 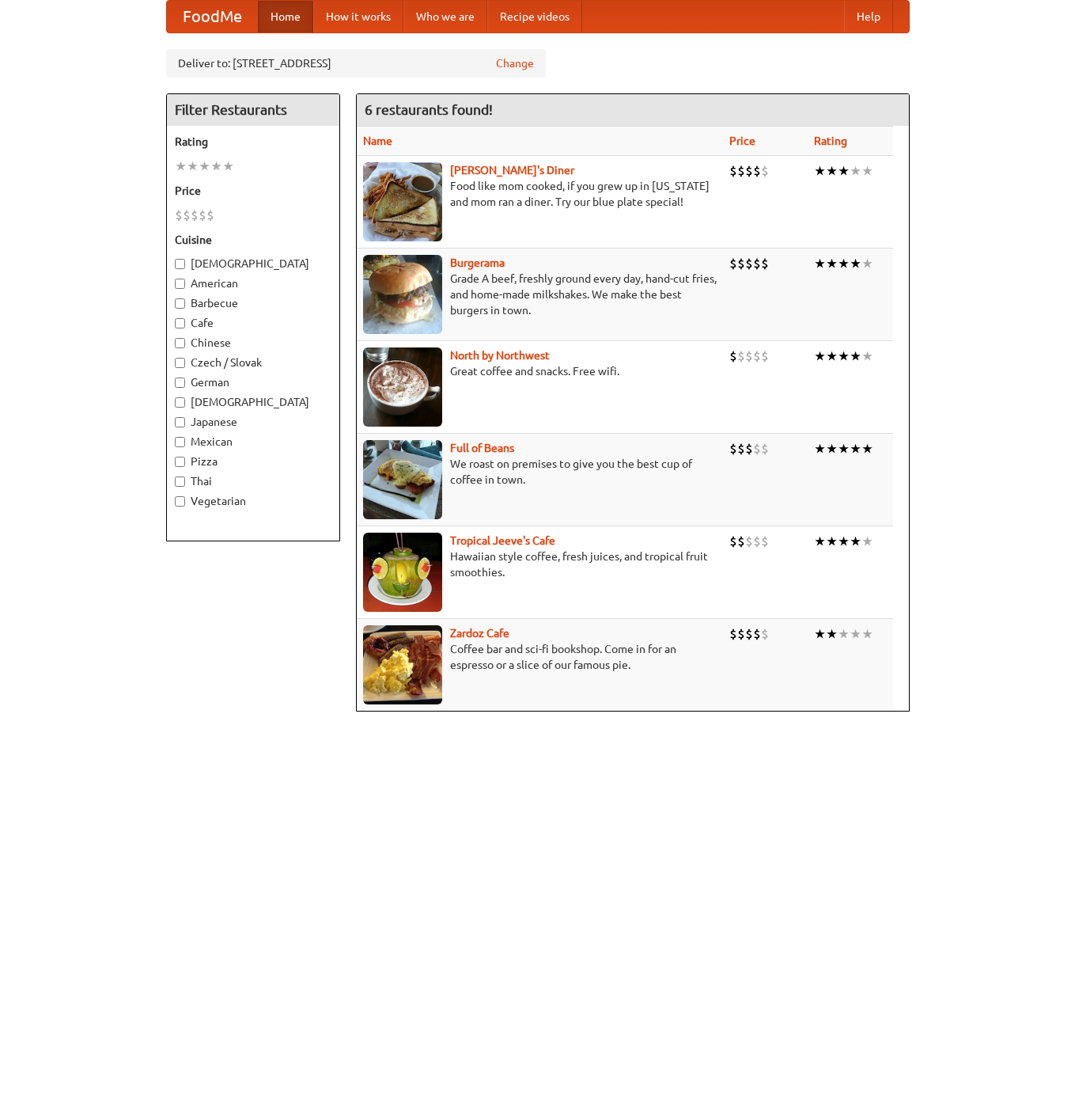 What do you see at coordinates (180, 323) in the screenshot?
I see `input: Cafe` at bounding box center [180, 323].